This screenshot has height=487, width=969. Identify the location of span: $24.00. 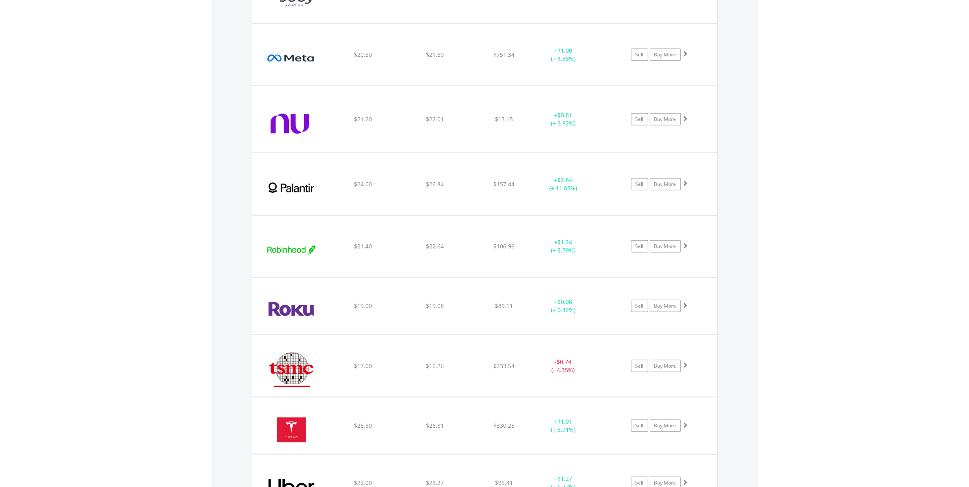
(363, 184).